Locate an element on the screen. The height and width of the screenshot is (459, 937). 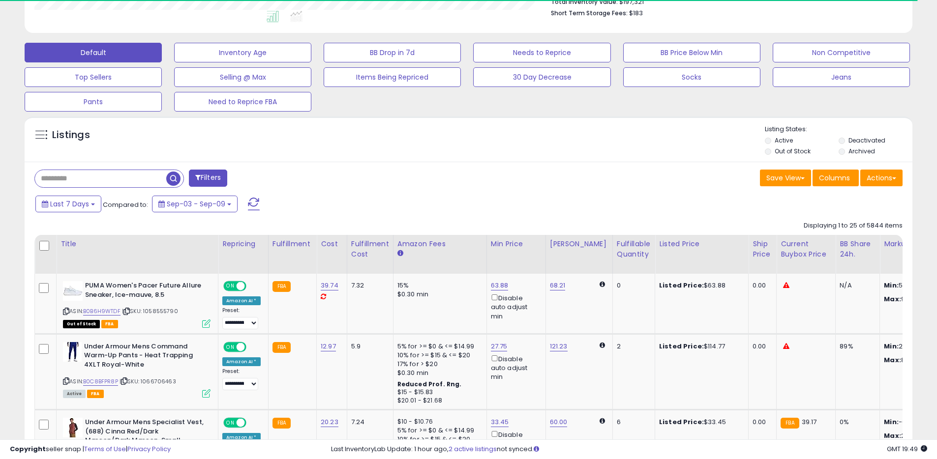
div: 5.9 is located at coordinates (368, 347).